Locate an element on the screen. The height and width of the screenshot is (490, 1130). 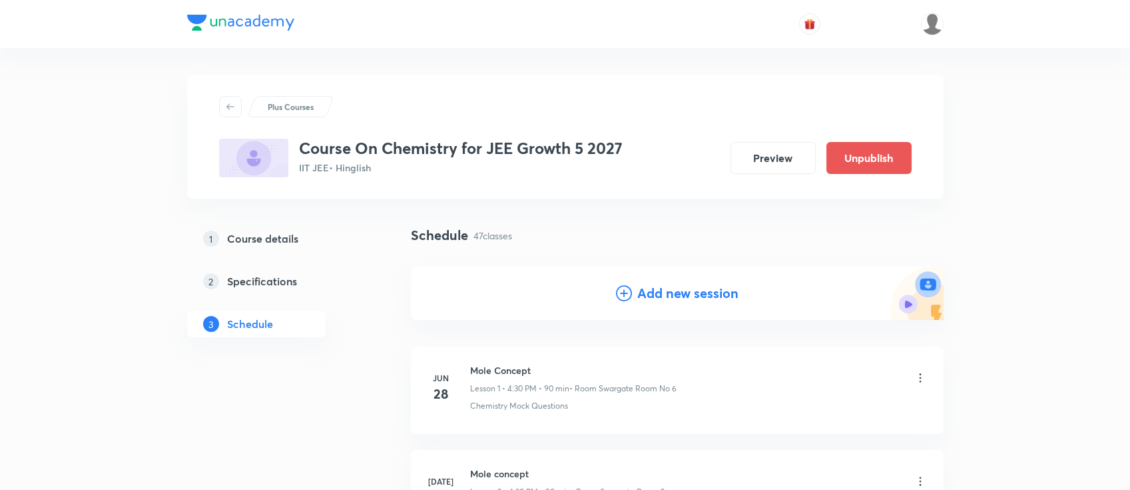
h5: Course details is located at coordinates (262, 238).